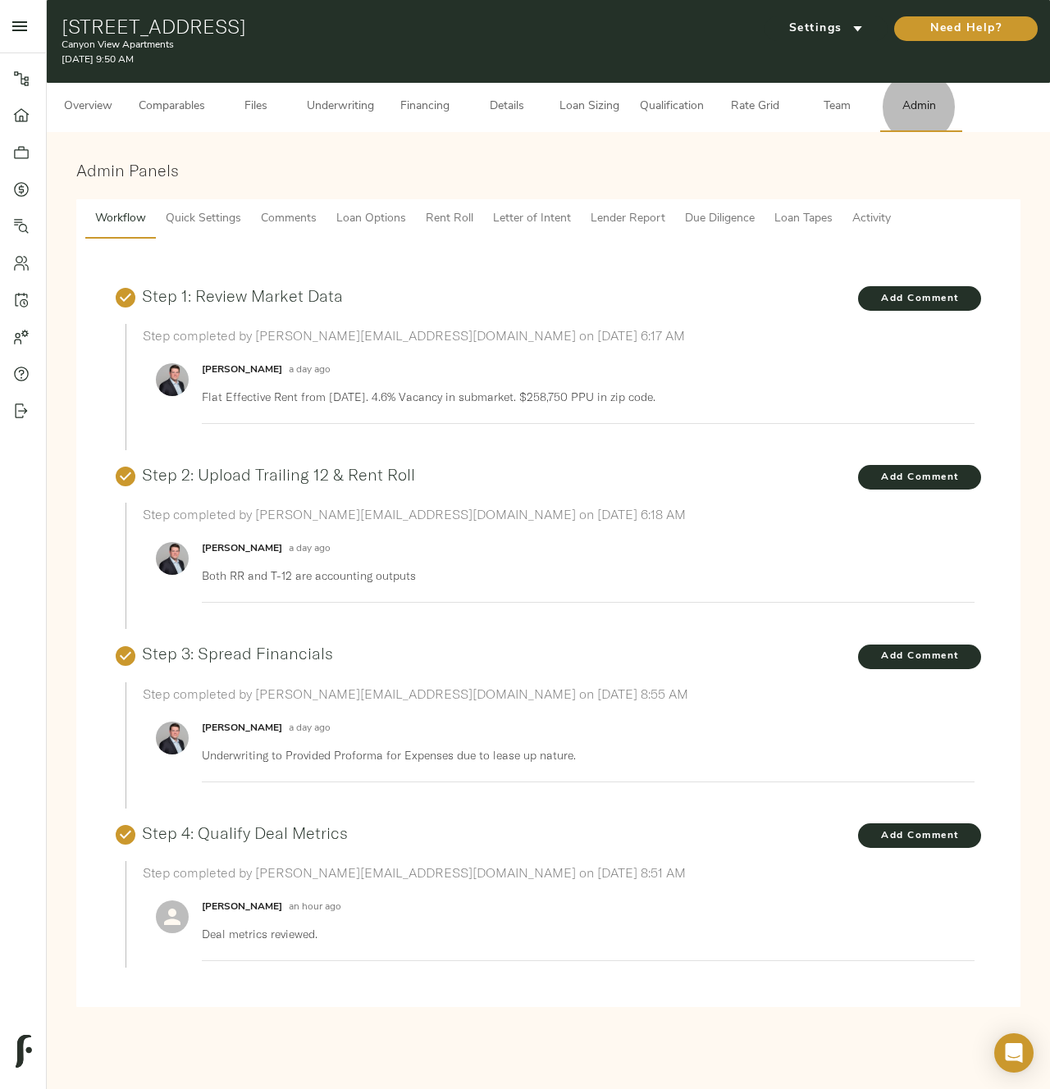 This screenshot has width=1050, height=1089. Describe the element at coordinates (244, 832) in the screenshot. I see `a: Step 4: Qualify Deal Metrics` at that location.